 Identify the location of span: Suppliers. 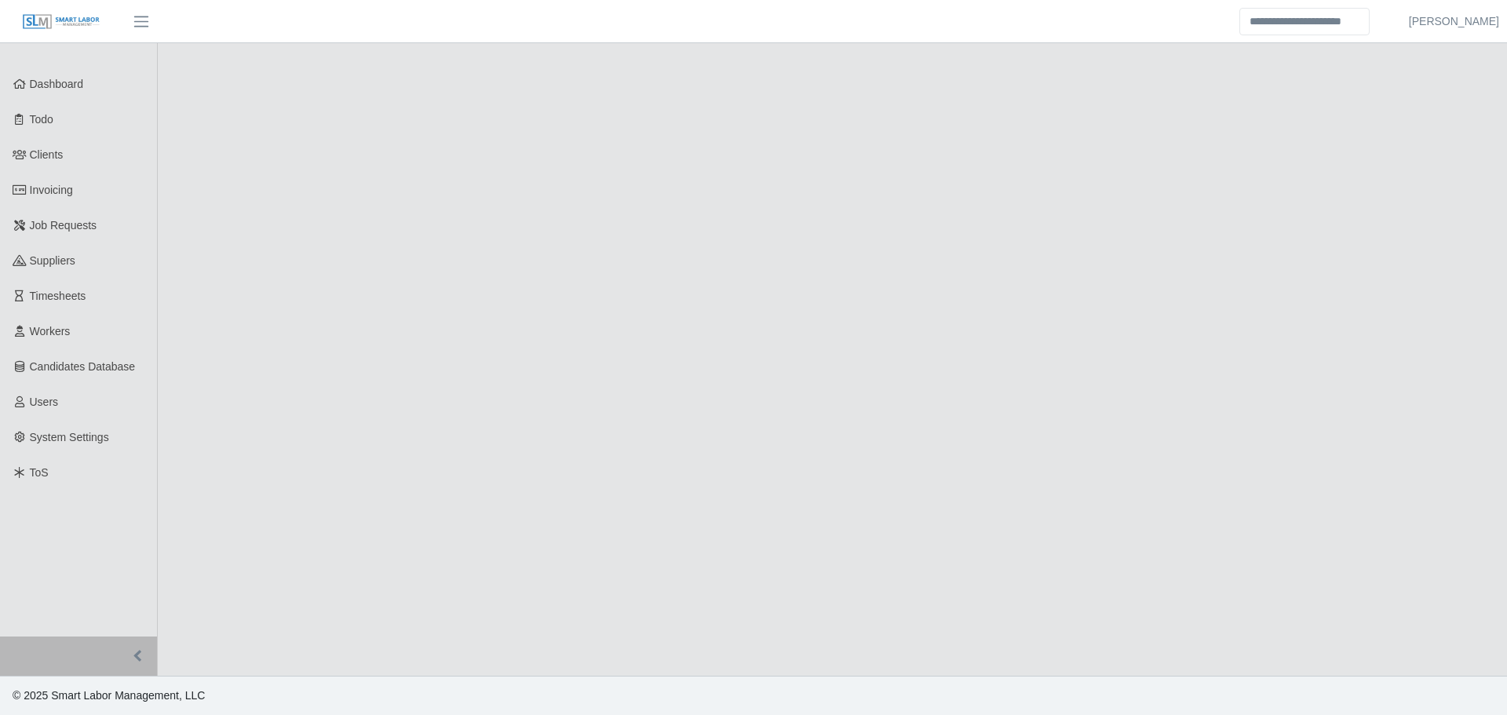
(53, 261).